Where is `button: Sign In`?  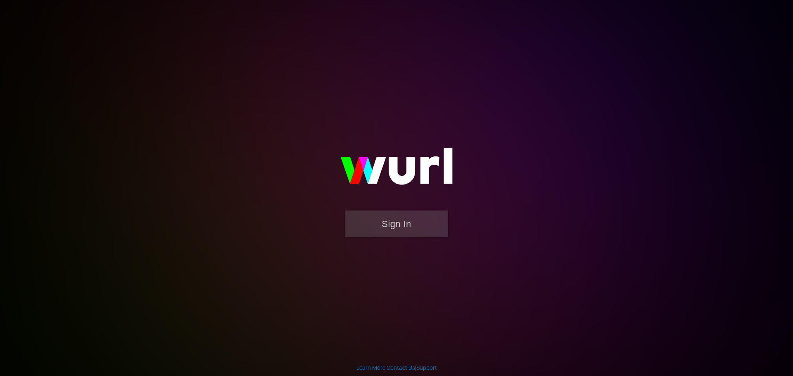
button: Sign In is located at coordinates (396, 224).